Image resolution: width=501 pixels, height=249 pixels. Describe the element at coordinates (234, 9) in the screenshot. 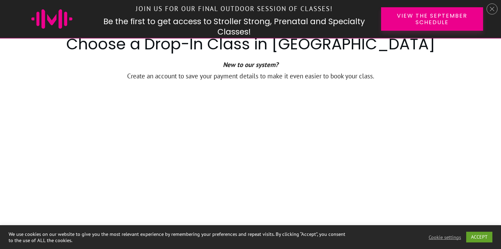

I see `p: Join us for our final outdoor session of classes!` at that location.